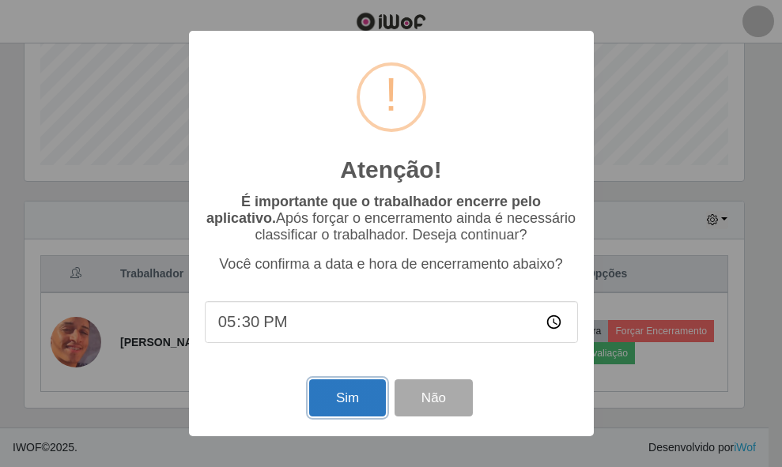 The image size is (782, 467). Describe the element at coordinates (373, 210) in the screenshot. I see `b: É importante que o trabalhador encerre pelo aplicativo.` at that location.